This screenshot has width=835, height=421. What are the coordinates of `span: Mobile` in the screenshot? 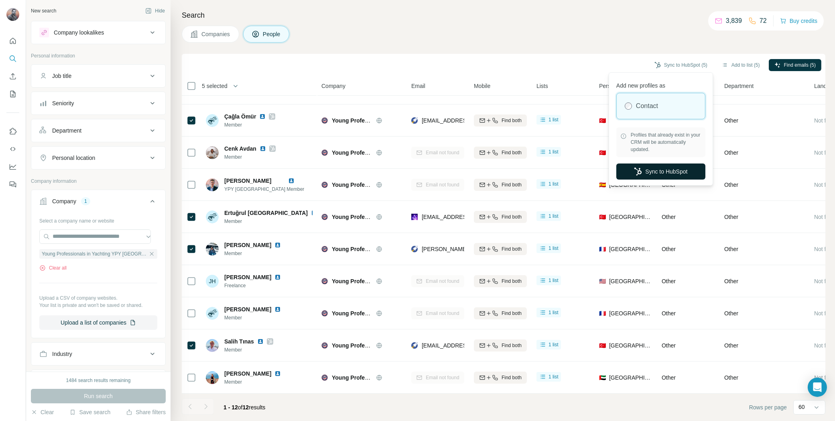 It's located at (482, 86).